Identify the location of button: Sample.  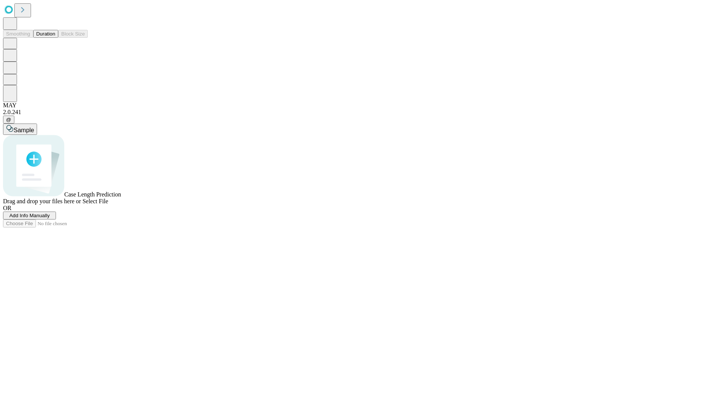
(20, 129).